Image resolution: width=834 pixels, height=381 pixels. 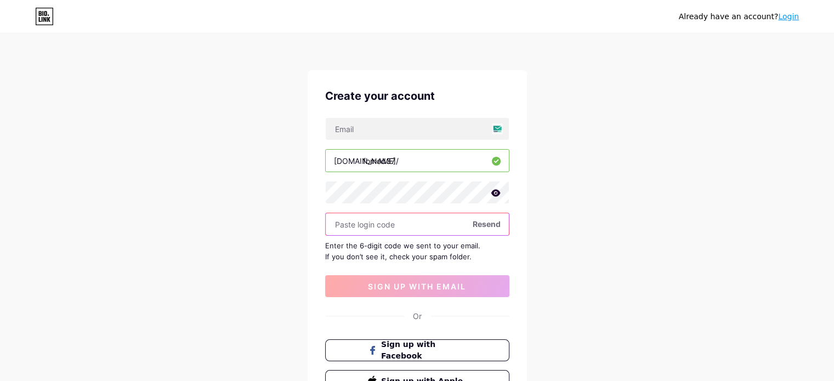 What do you see at coordinates (423, 350) in the screenshot?
I see `span: Sign up with Facebook` at bounding box center [423, 350].